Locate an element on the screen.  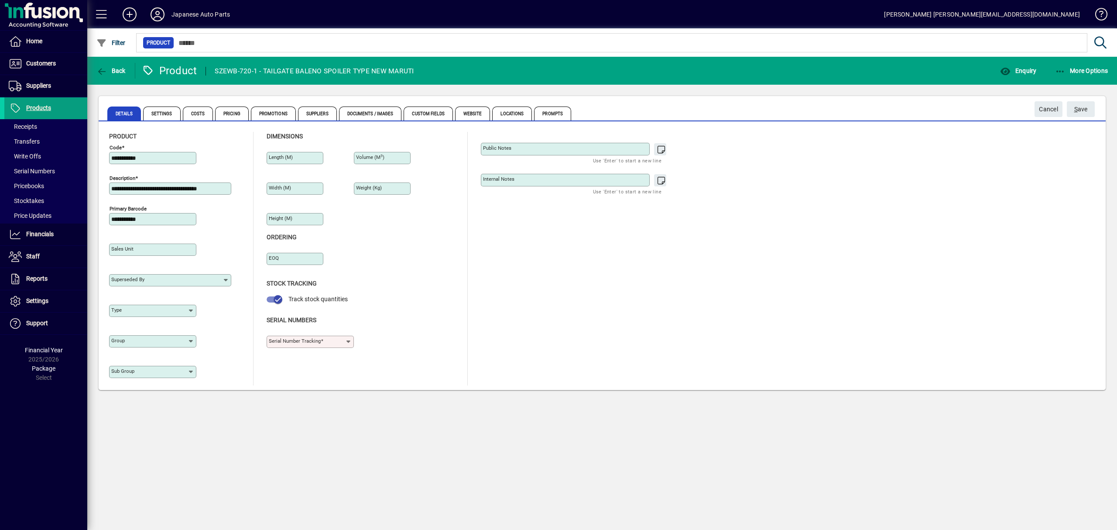
span: Write Offs is located at coordinates (25, 156).